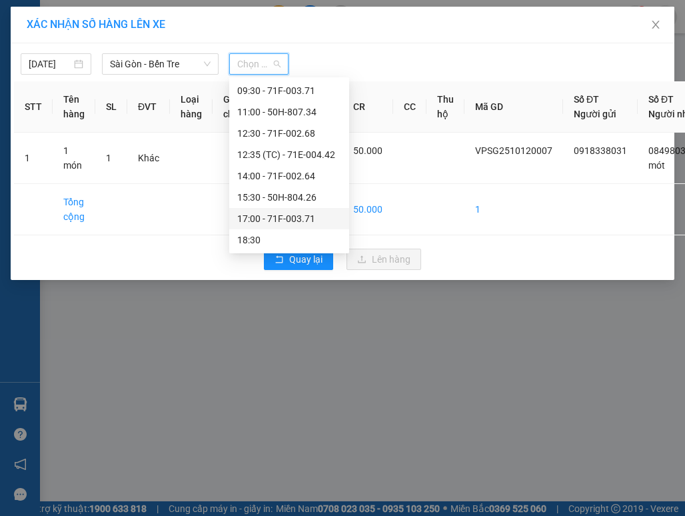  What do you see at coordinates (74, 209) in the screenshot?
I see `td: Tổng cộng` at bounding box center [74, 209].